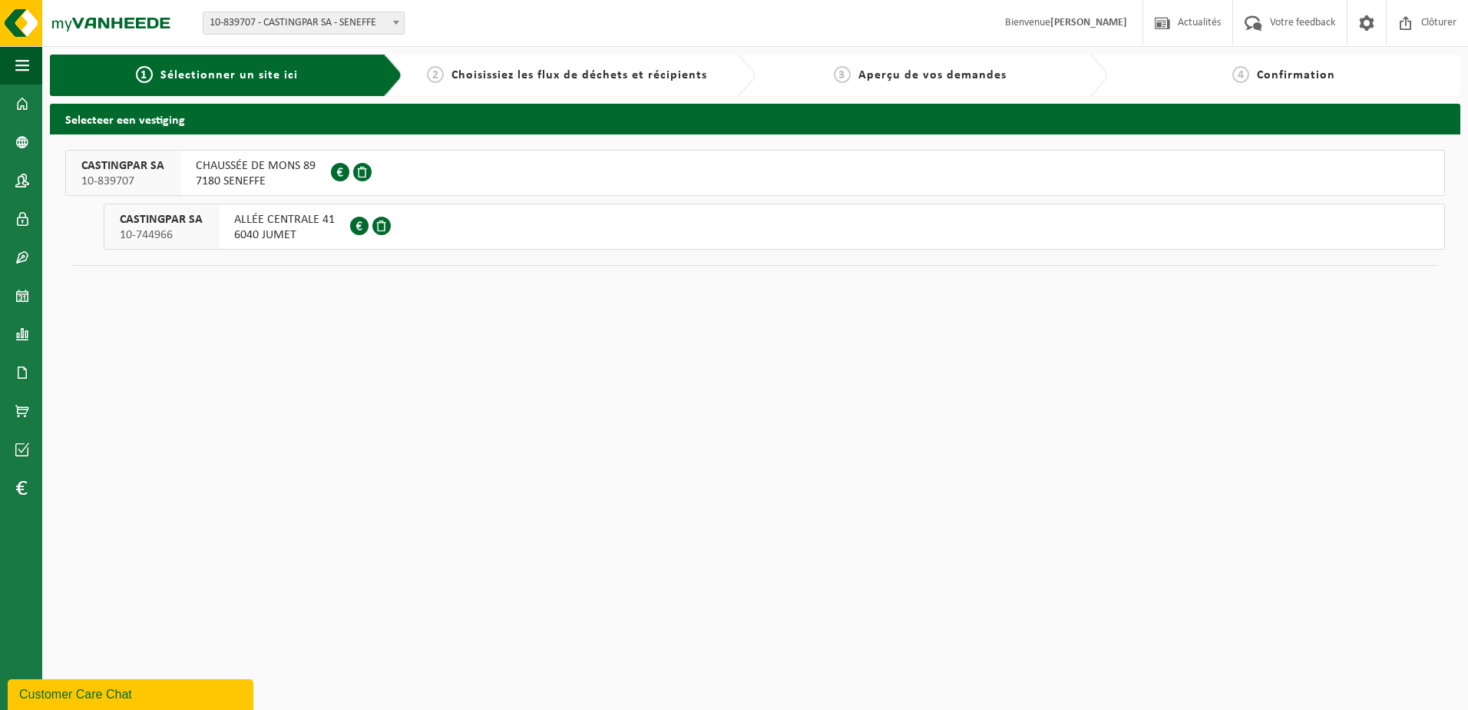 Image resolution: width=1468 pixels, height=710 pixels. Describe the element at coordinates (161, 235) in the screenshot. I see `span: 10-744966` at that location.